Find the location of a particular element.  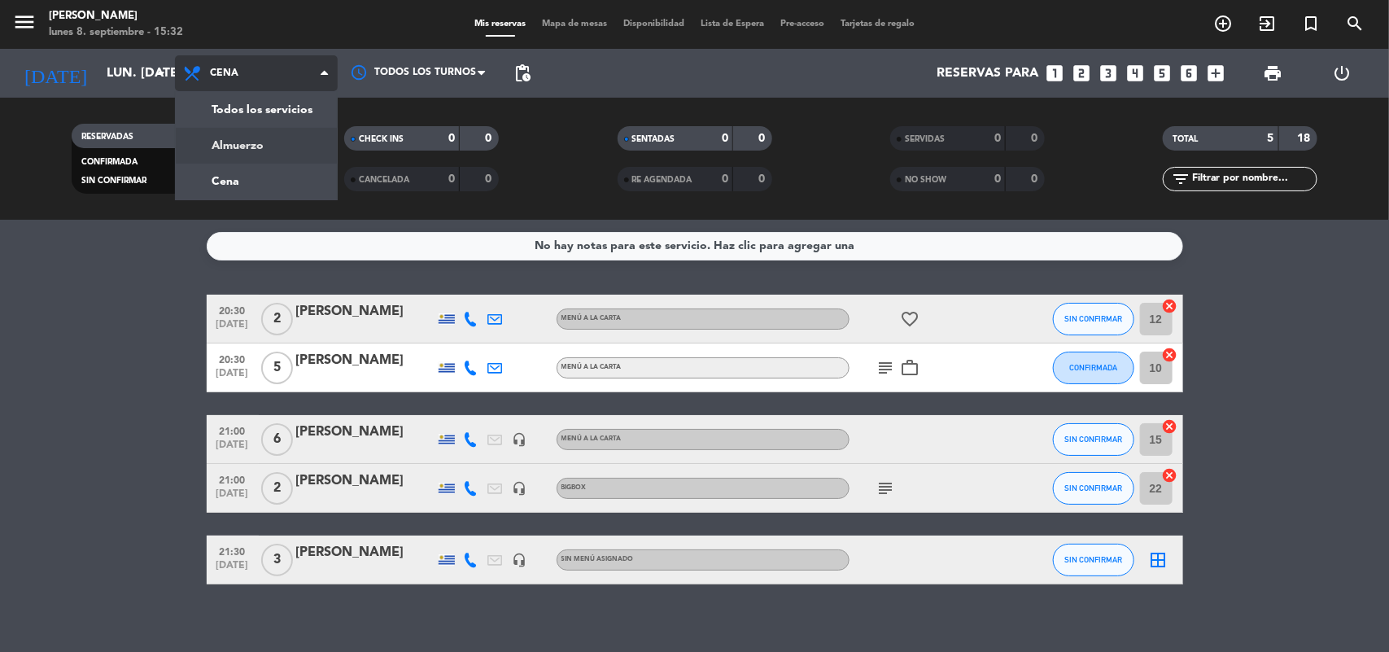

button: menu is located at coordinates (24, 24).